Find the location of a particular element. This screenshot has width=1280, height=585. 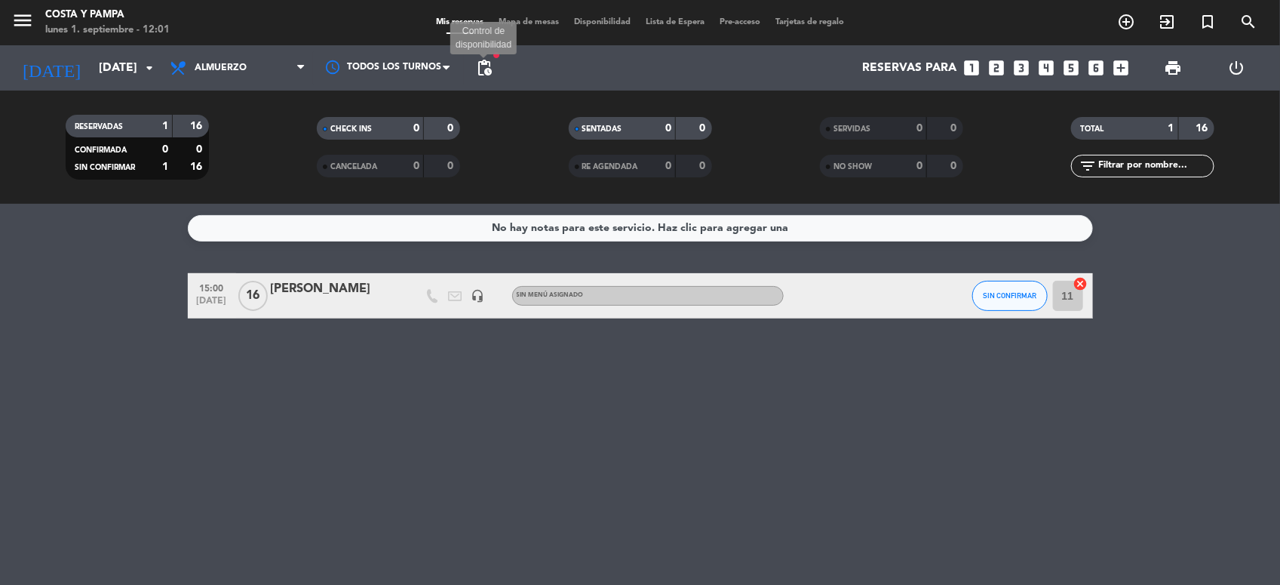

span: SENTADAS is located at coordinates (602, 129).